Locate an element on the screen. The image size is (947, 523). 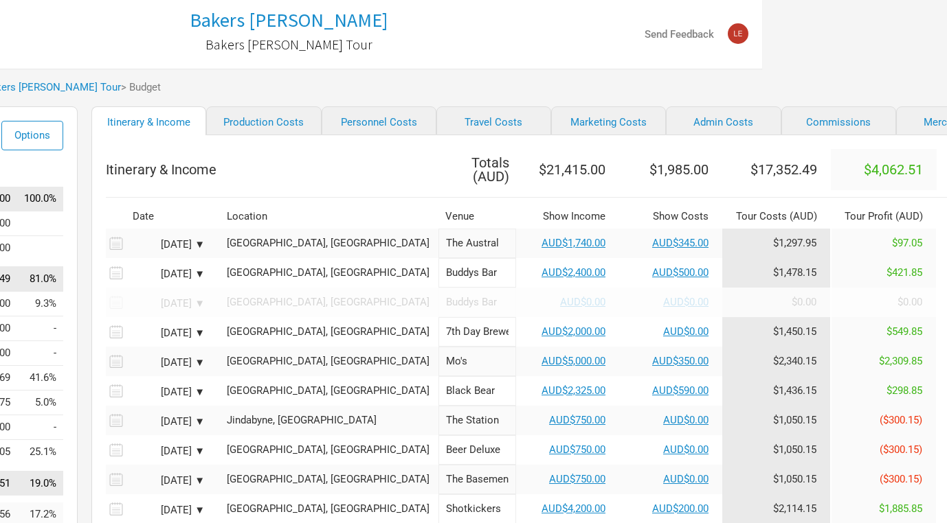
a: Admin Costs is located at coordinates (723, 121).